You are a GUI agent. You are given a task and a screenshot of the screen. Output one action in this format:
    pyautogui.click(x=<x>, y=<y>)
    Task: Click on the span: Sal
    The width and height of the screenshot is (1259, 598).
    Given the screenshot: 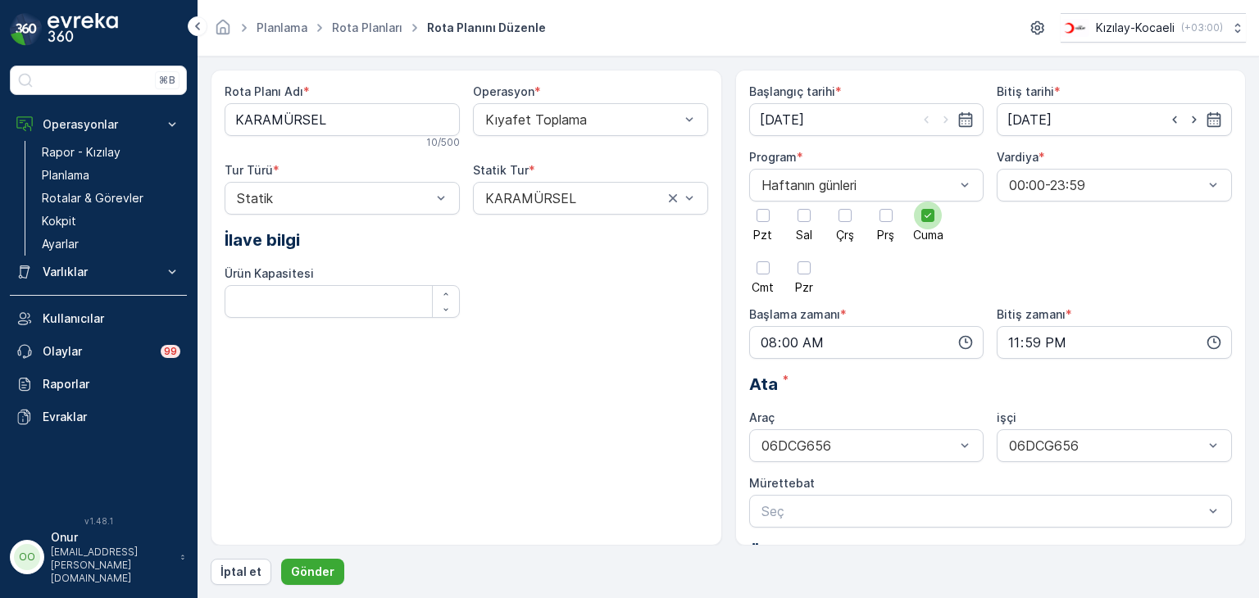 What is the action you would take?
    pyautogui.click(x=804, y=235)
    